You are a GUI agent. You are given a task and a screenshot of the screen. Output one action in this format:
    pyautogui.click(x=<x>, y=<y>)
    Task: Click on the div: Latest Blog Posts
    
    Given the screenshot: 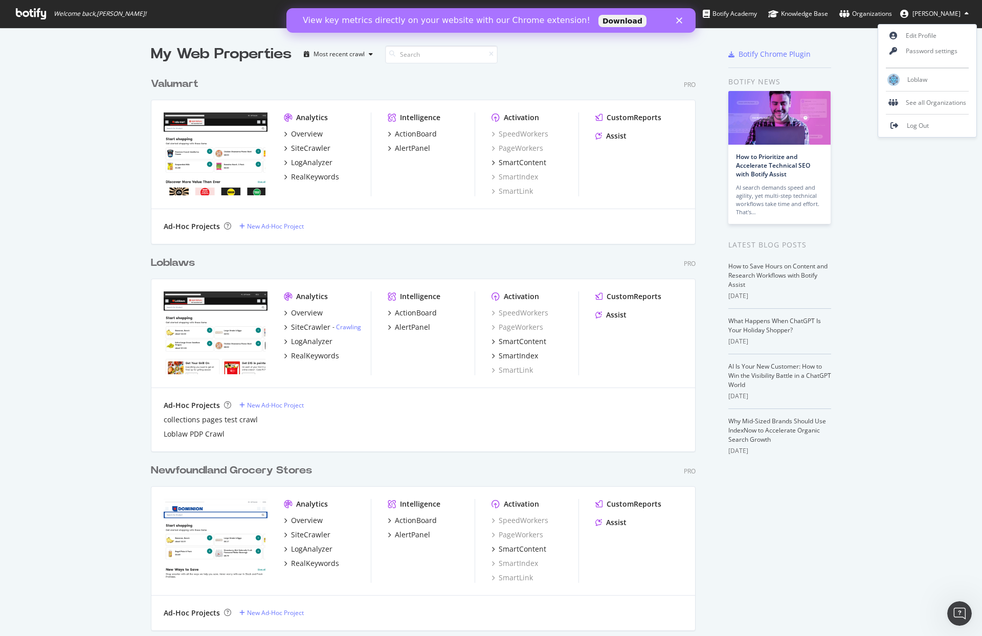 What is the action you would take?
    pyautogui.click(x=779, y=245)
    